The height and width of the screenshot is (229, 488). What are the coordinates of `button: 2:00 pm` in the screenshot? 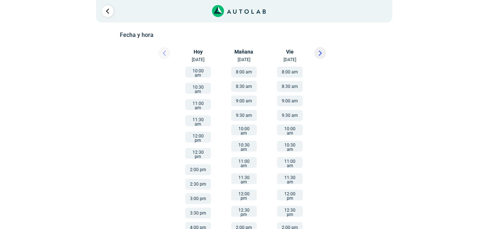 It's located at (198, 170).